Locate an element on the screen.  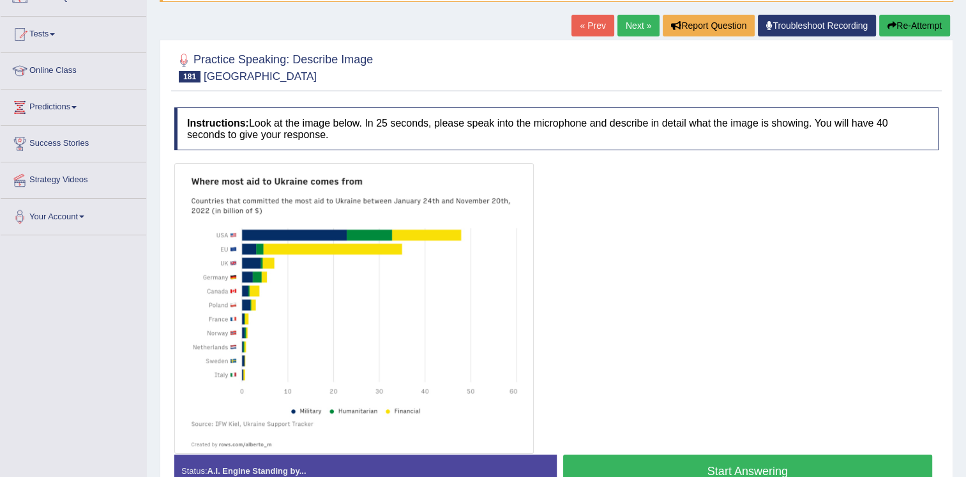
a: Troubleshoot Recording is located at coordinates (817, 26).